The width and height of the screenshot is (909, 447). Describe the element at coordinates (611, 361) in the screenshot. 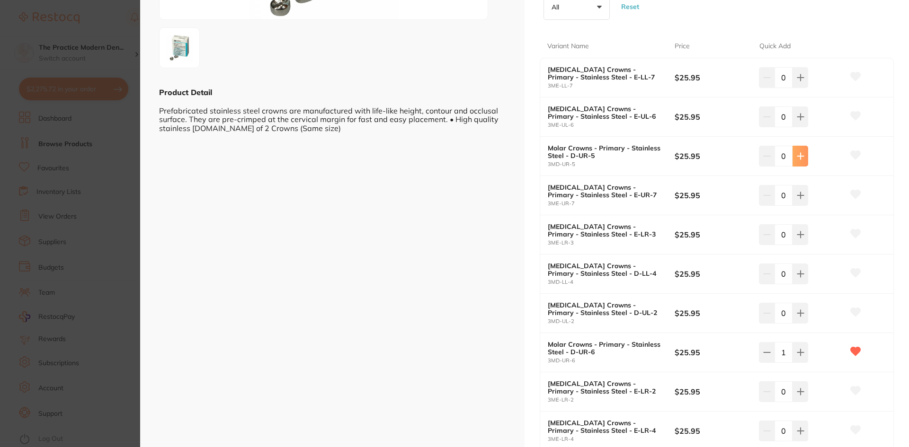

I see `small: 3MD-UR-6` at that location.